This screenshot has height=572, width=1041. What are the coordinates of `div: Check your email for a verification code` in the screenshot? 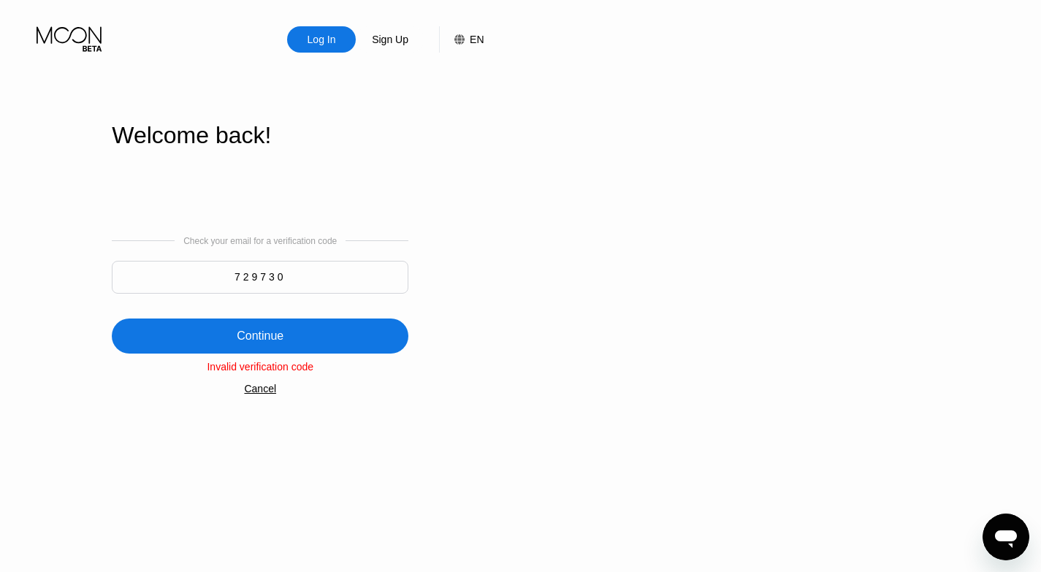 It's located at (260, 241).